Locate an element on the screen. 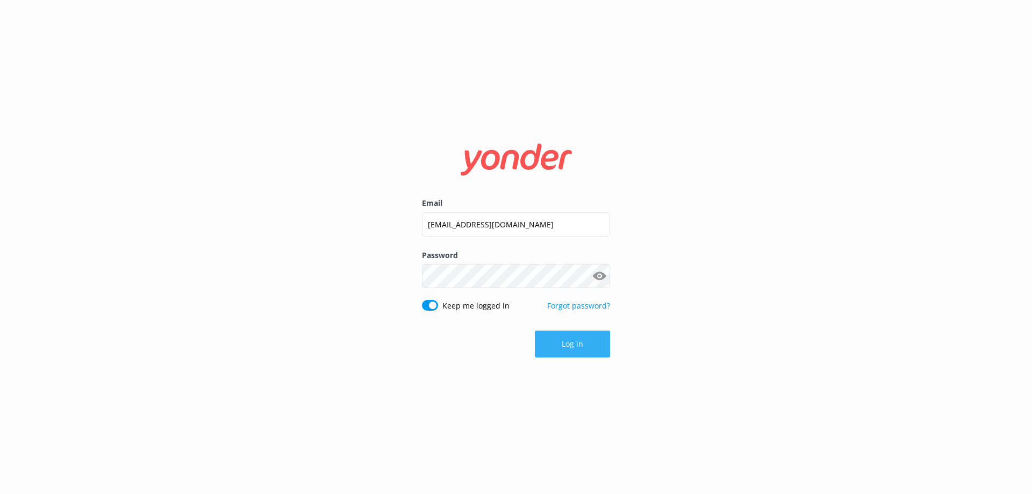 This screenshot has width=1032, height=494. label: Keep me logged in is located at coordinates (476, 306).